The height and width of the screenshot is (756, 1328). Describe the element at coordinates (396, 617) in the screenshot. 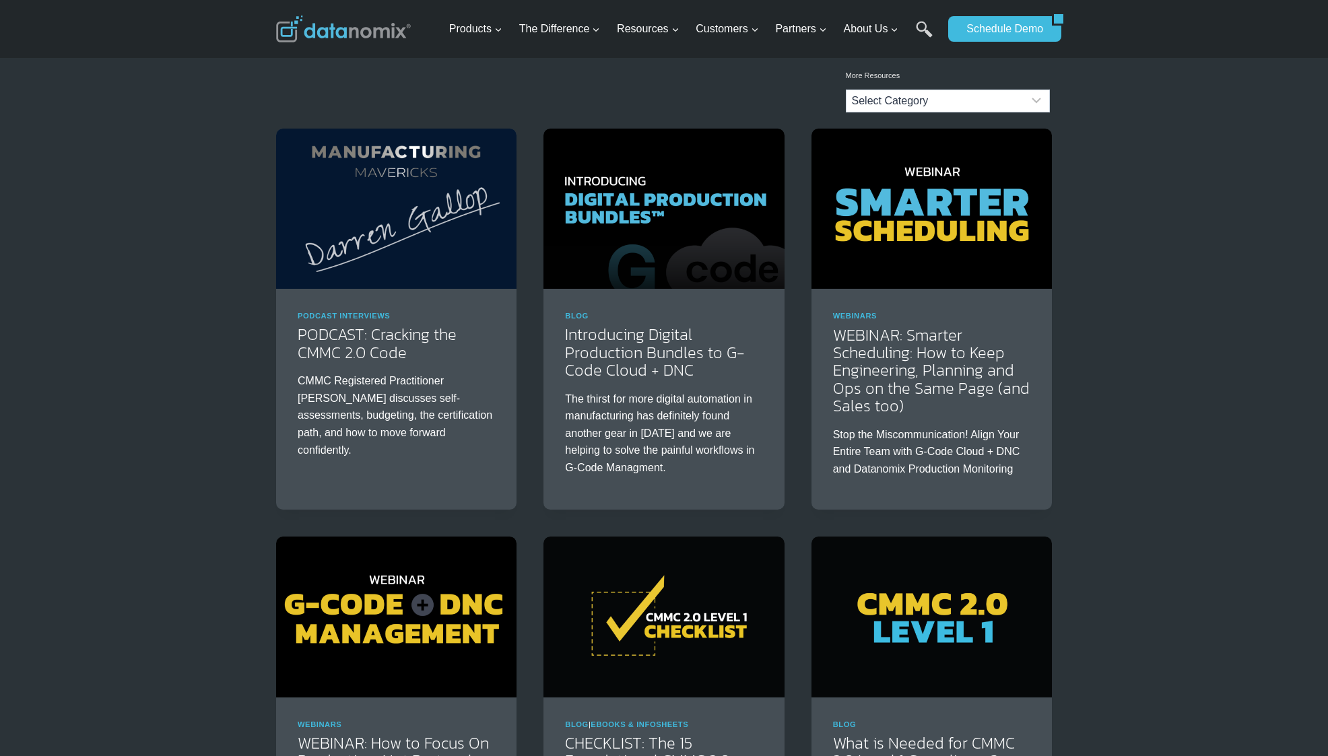

I see `img: G-Code + DNC Management` at that location.